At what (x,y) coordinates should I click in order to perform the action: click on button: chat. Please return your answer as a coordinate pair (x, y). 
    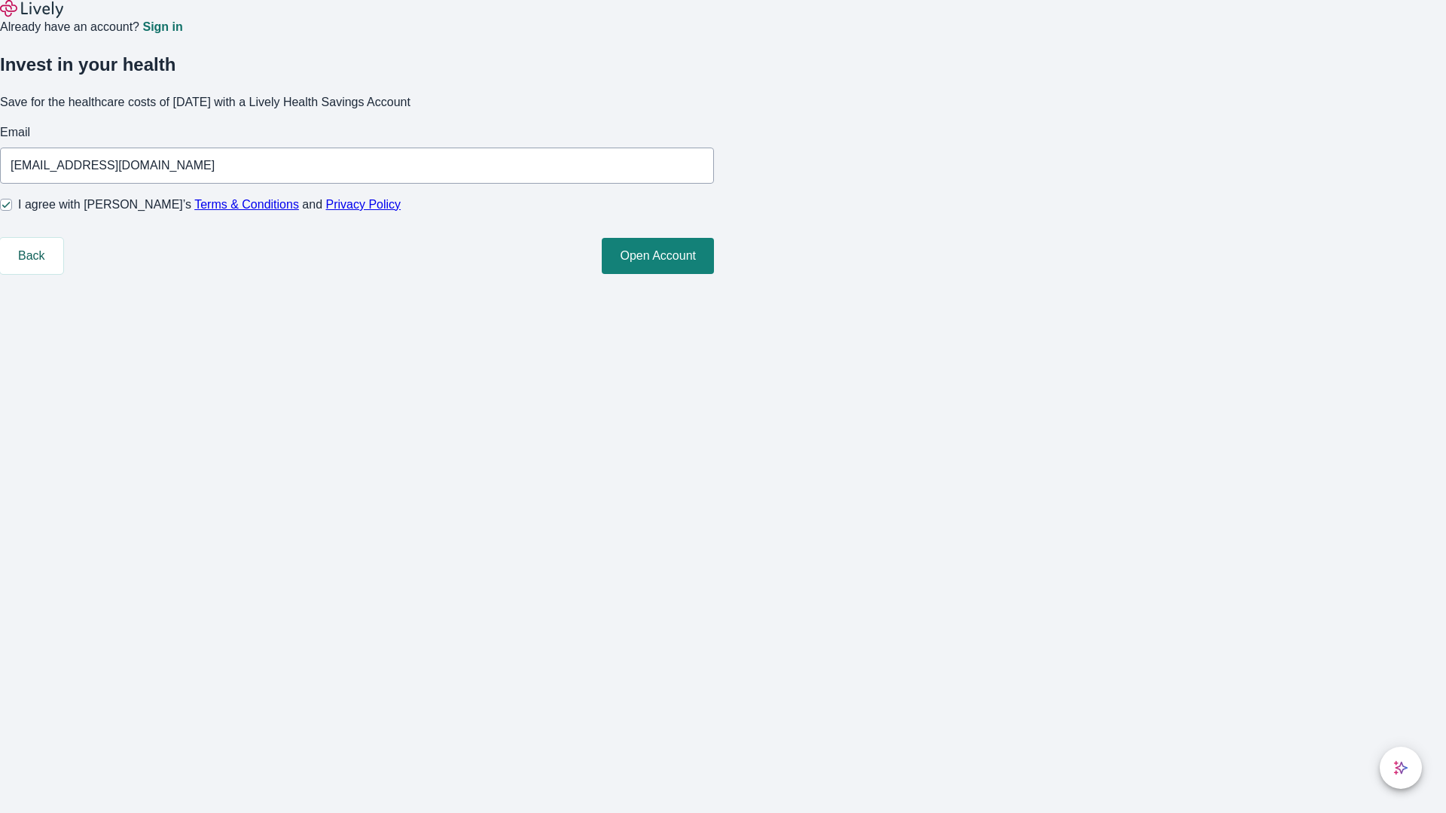
    Looking at the image, I should click on (1400, 768).